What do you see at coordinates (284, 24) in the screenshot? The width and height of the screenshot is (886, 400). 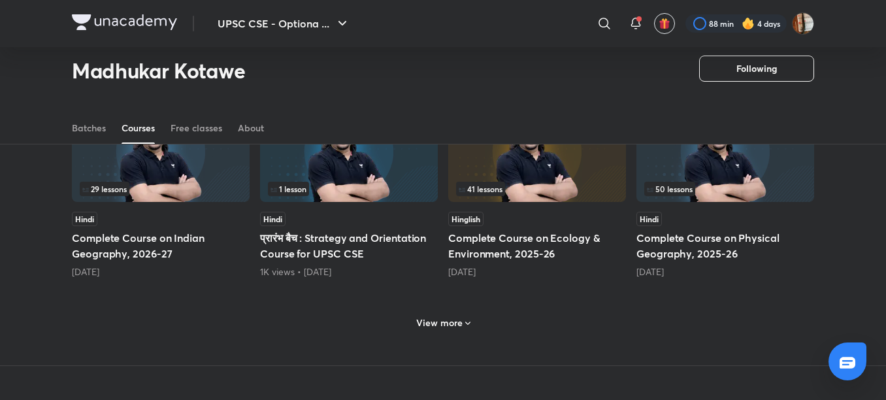 I see `button: UPSC CSE - Optiona ...` at bounding box center [284, 24].